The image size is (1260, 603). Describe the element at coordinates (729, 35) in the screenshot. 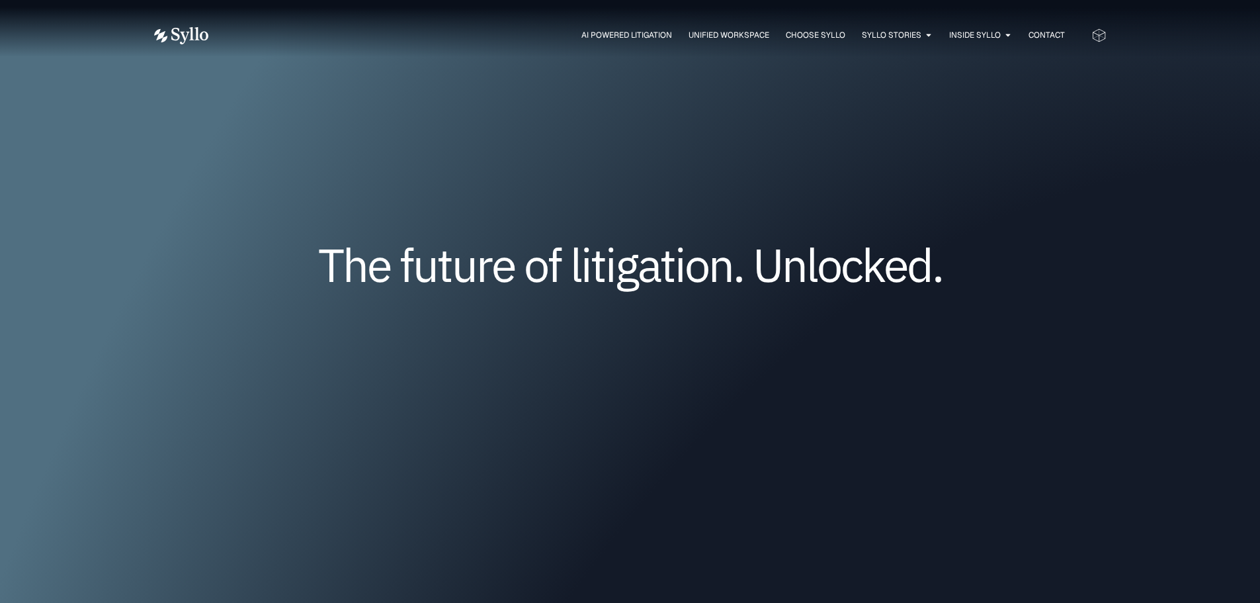

I see `a: Unified Workspace` at that location.